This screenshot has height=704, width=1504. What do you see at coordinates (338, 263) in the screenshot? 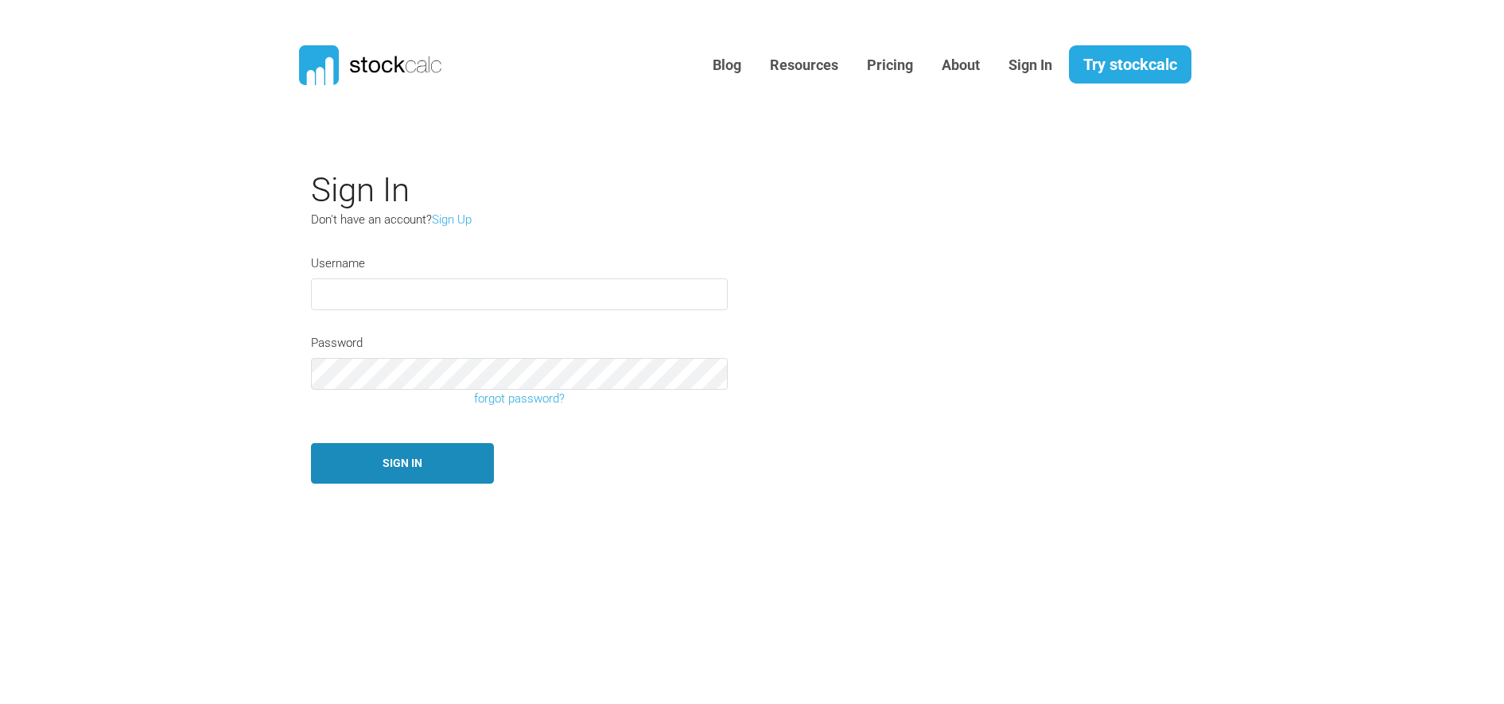
I see `label: Username` at bounding box center [338, 263].